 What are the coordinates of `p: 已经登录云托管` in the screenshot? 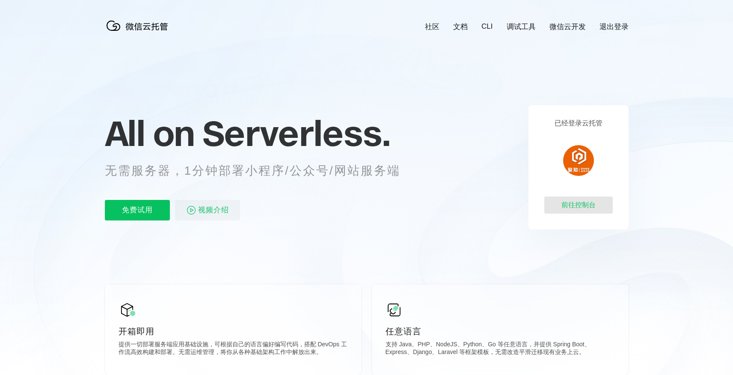 It's located at (578, 123).